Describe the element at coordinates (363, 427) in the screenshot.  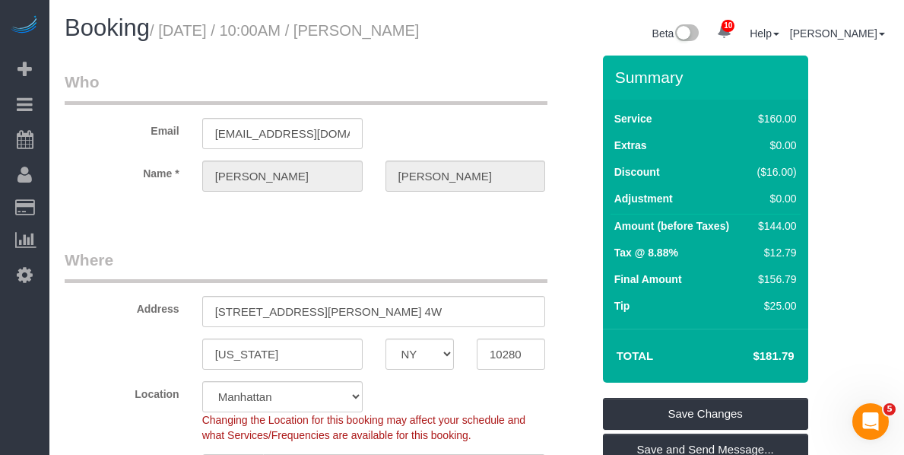
I see `span: Changing the Location for this booking may affect your schedule and what Services/Frequencies are...` at that location.